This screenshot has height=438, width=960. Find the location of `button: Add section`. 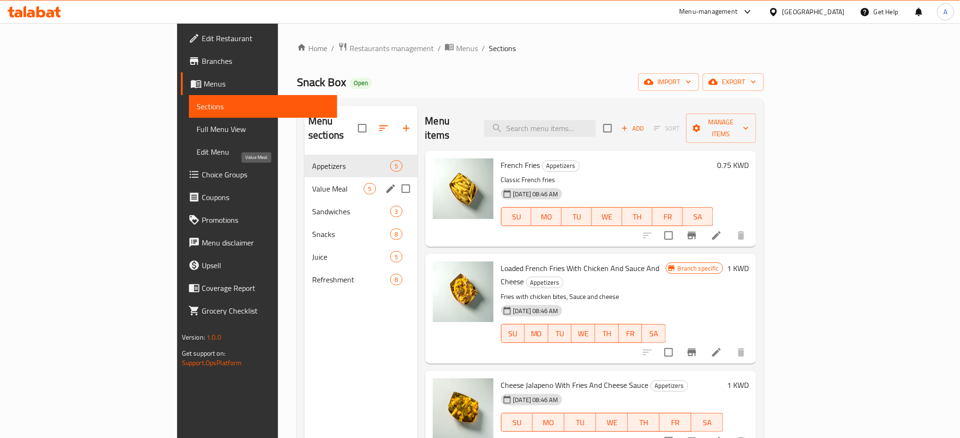

button: Add section is located at coordinates (406, 128).